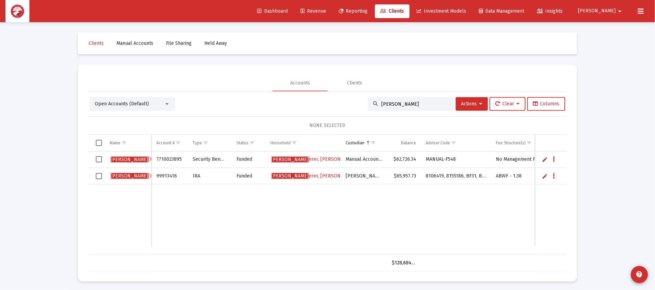 The image size is (655, 290). What do you see at coordinates (115, 143) in the screenshot?
I see `div: Name` at bounding box center [115, 143].